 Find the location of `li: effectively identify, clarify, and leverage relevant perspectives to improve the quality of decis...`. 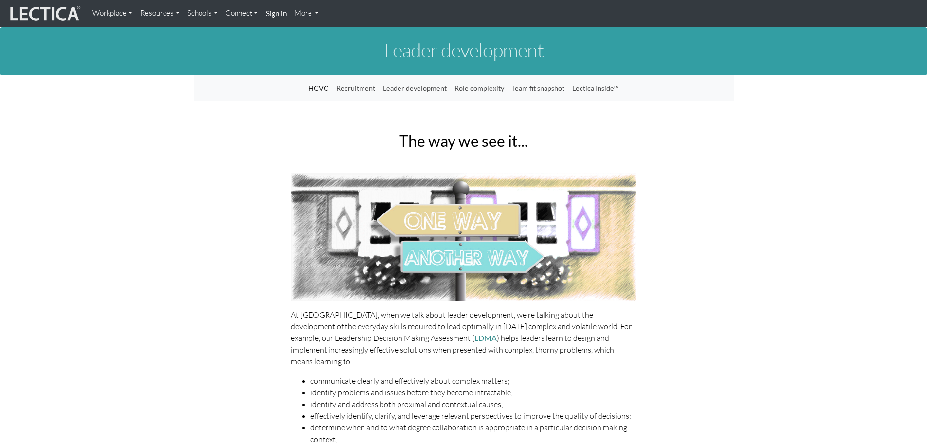

li: effectively identify, clarify, and leverage relevant perspectives to improve the quality of decis... is located at coordinates (474, 416).